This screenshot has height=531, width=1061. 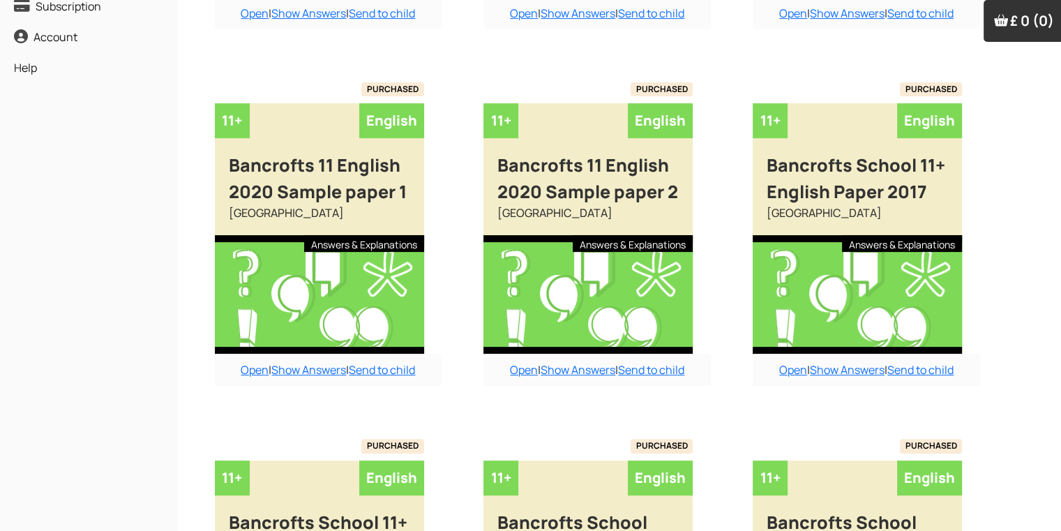 I want to click on a: Help, so click(x=89, y=68).